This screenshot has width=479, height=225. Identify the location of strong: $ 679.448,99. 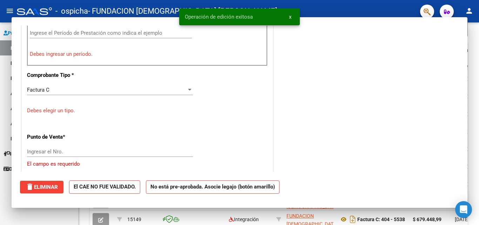
(427, 219).